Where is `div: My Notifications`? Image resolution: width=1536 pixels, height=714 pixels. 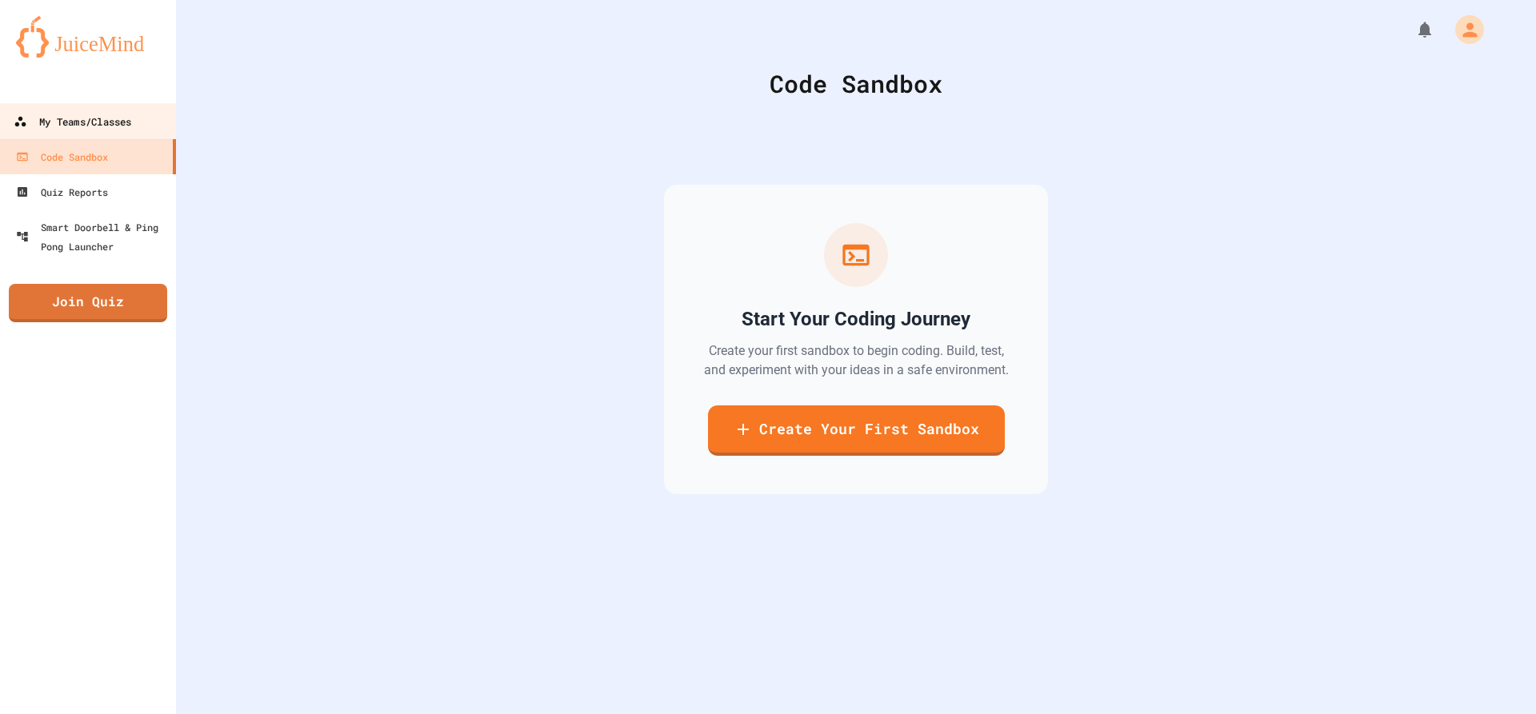 div: My Notifications is located at coordinates (1412, 30).